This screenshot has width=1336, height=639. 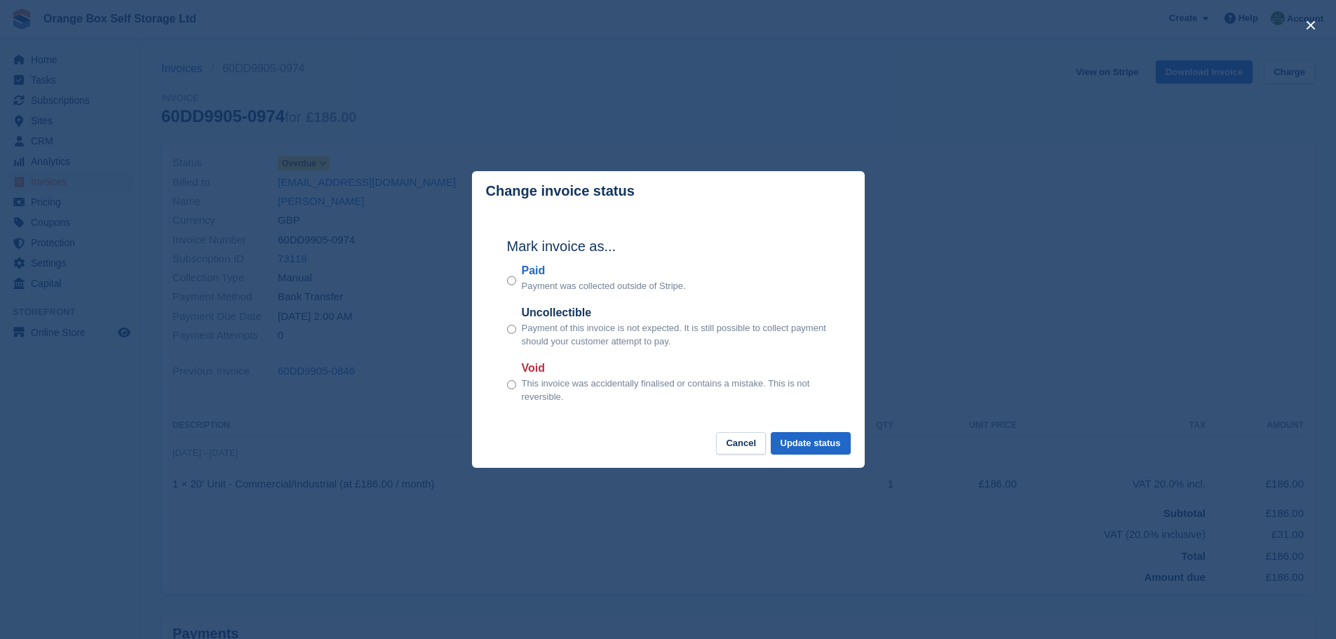 What do you see at coordinates (676, 368) in the screenshot?
I see `label: Void` at bounding box center [676, 368].